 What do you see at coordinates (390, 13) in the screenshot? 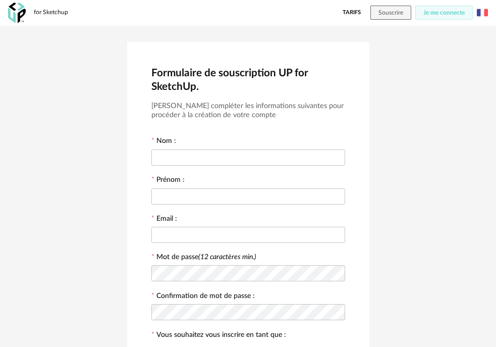
I see `a: Souscrire` at bounding box center [390, 13].